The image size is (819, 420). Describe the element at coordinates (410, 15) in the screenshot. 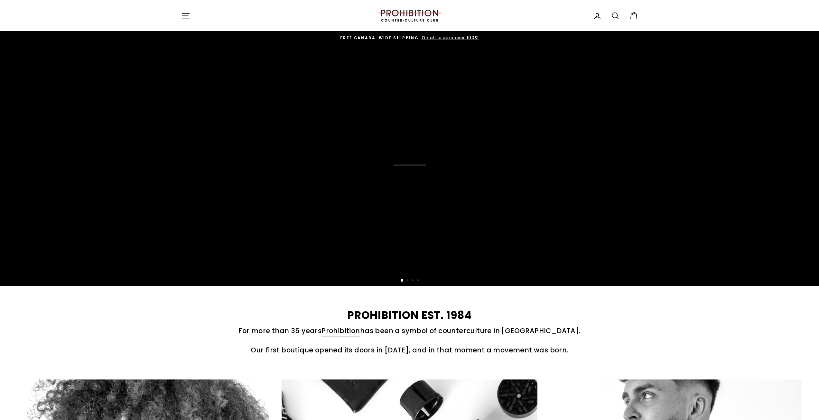

I see `img: PROHIBITION COUNTER-CULTURE CLUB` at that location.